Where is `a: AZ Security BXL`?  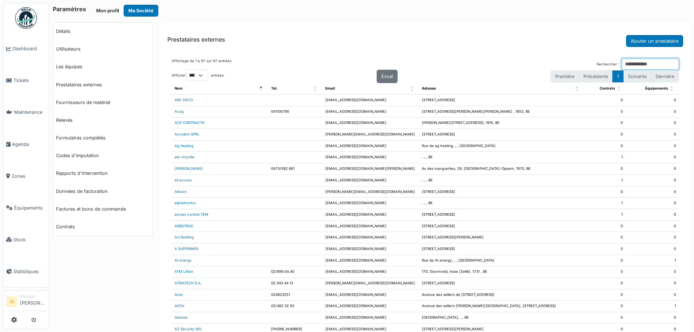
a: AZ Security BXL is located at coordinates (188, 329).